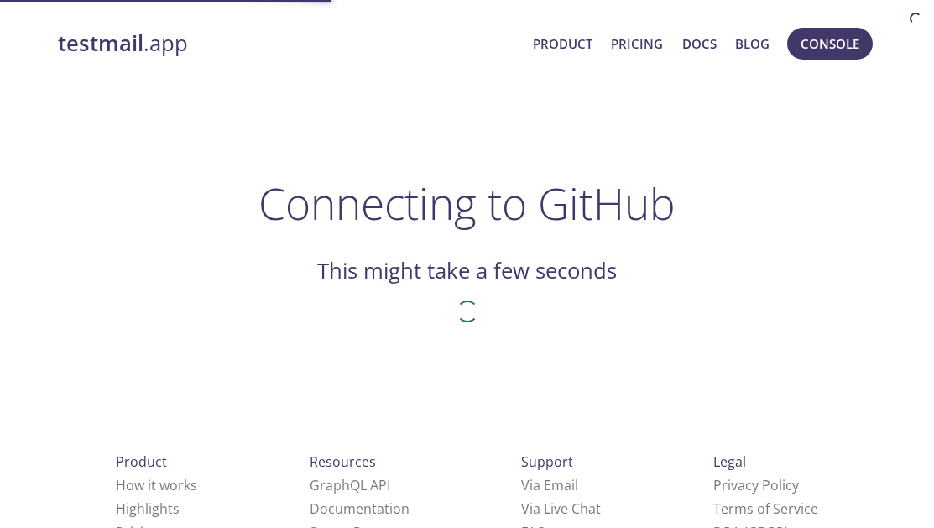 This screenshot has height=528, width=934. I want to click on a: Docs, so click(699, 44).